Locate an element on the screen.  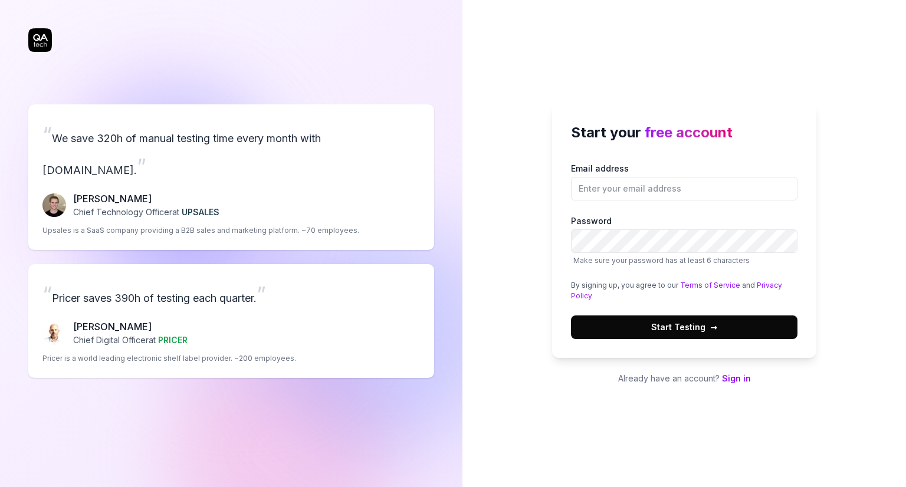
span: PRICER is located at coordinates (173, 340).